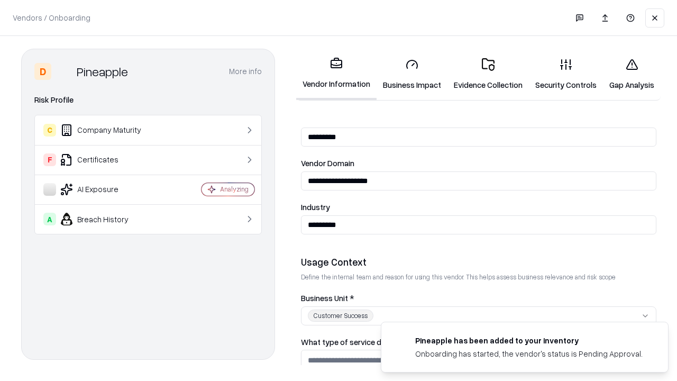 This screenshot has height=381, width=677. Describe the element at coordinates (50, 219) in the screenshot. I see `div: A` at that location.